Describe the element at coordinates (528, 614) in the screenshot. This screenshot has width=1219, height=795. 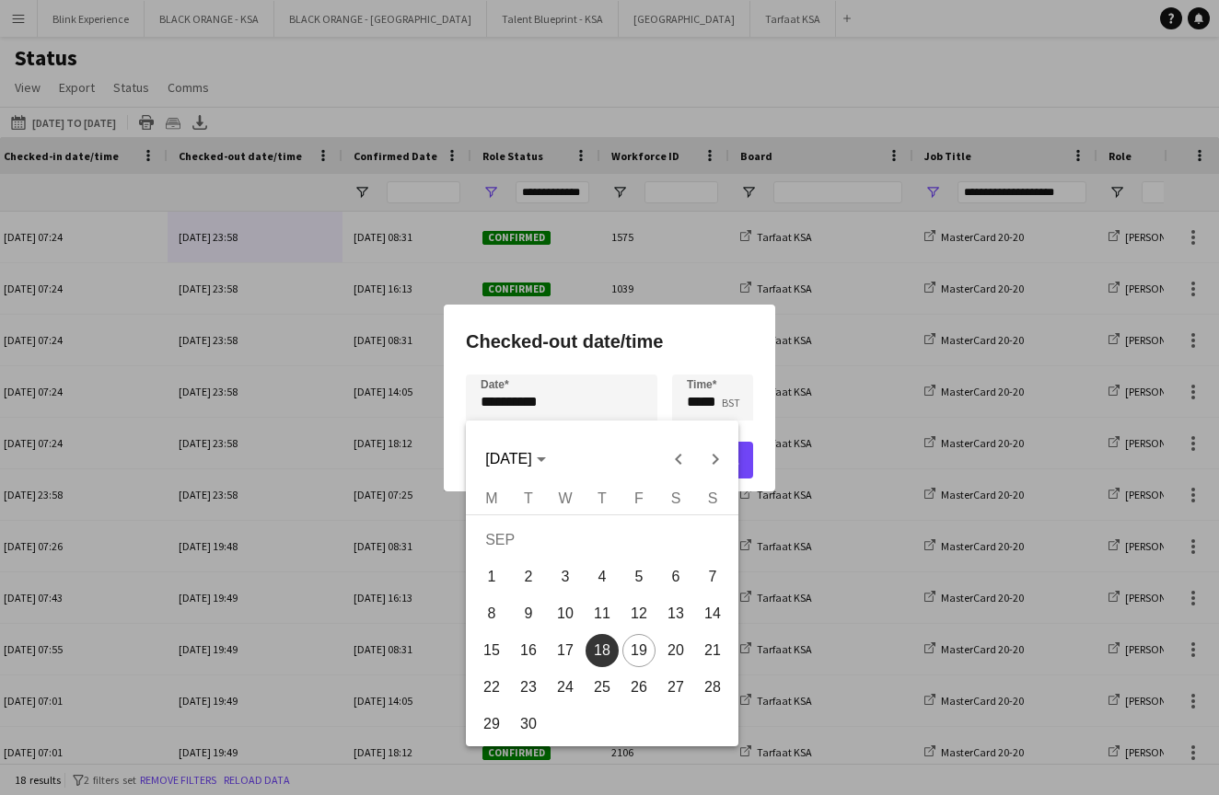
I see `button: 09-09-2025` at that location.